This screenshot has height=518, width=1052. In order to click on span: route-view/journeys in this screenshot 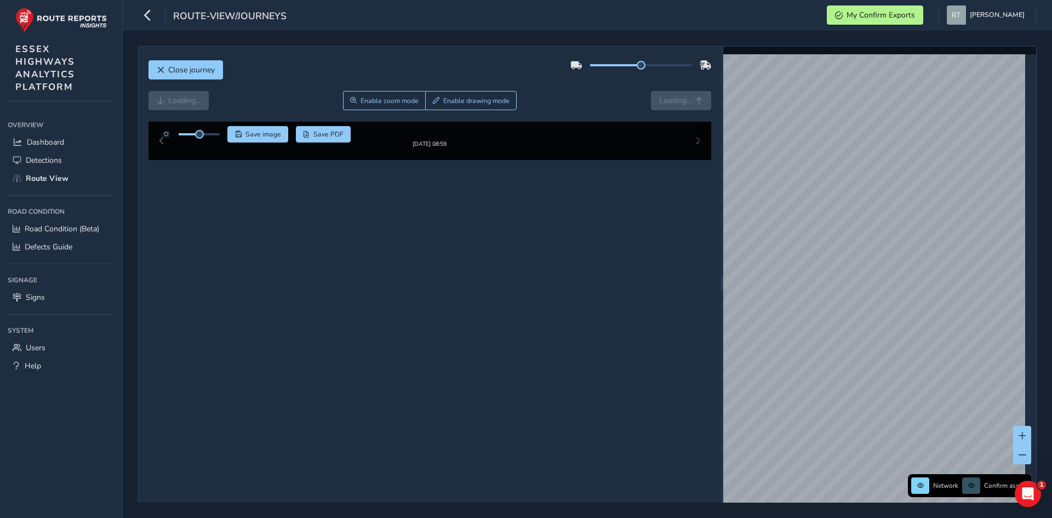, I will do `click(230, 17)`.